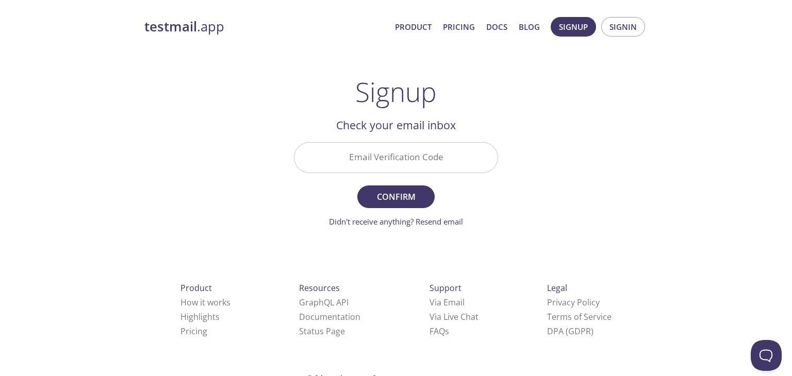 The height and width of the screenshot is (376, 792). What do you see at coordinates (396, 197) in the screenshot?
I see `button: Confirm` at bounding box center [396, 197].